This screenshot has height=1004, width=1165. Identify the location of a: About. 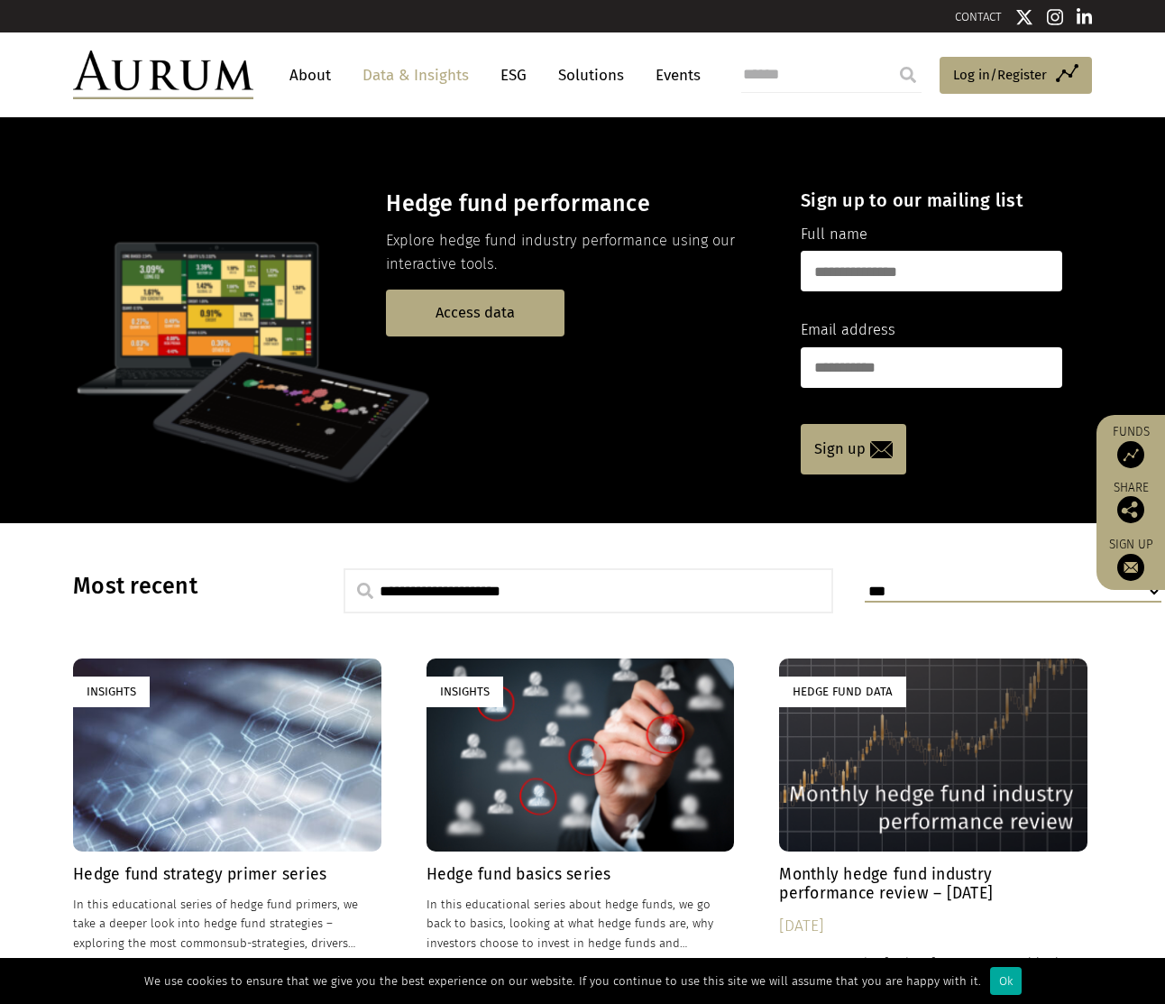
(310, 75).